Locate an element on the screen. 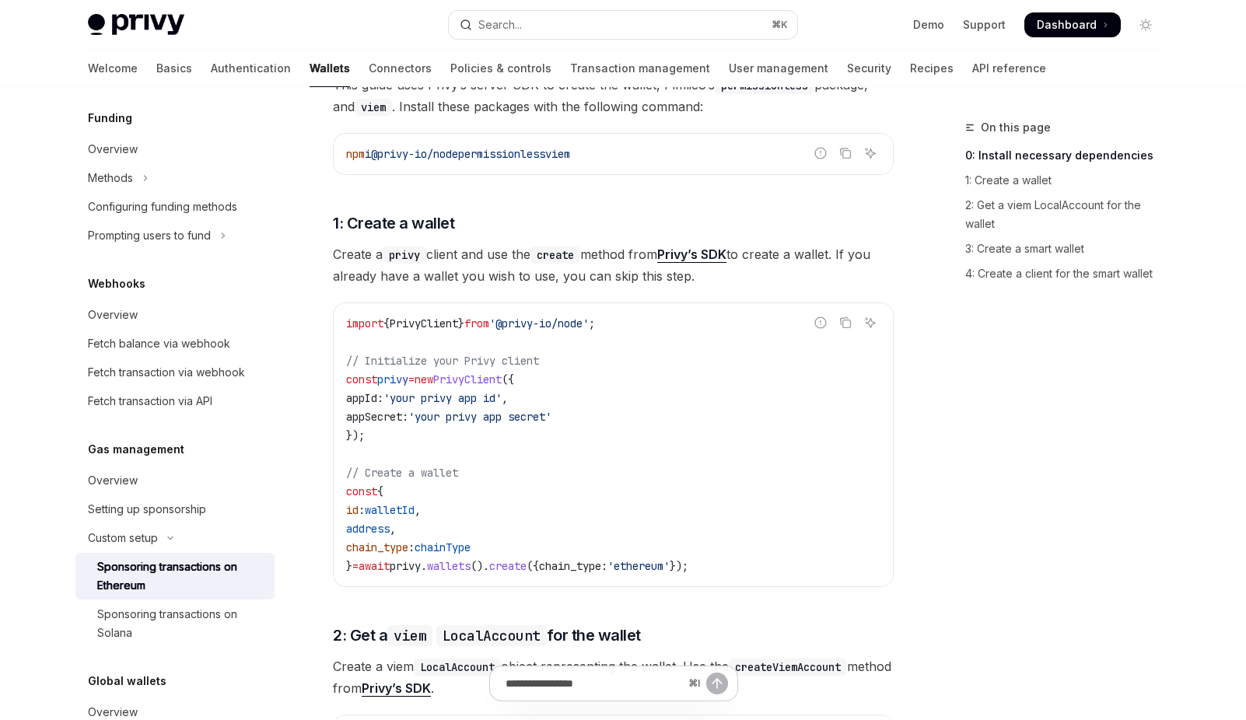 Image resolution: width=1246 pixels, height=720 pixels. span: viem is located at coordinates (558, 154).